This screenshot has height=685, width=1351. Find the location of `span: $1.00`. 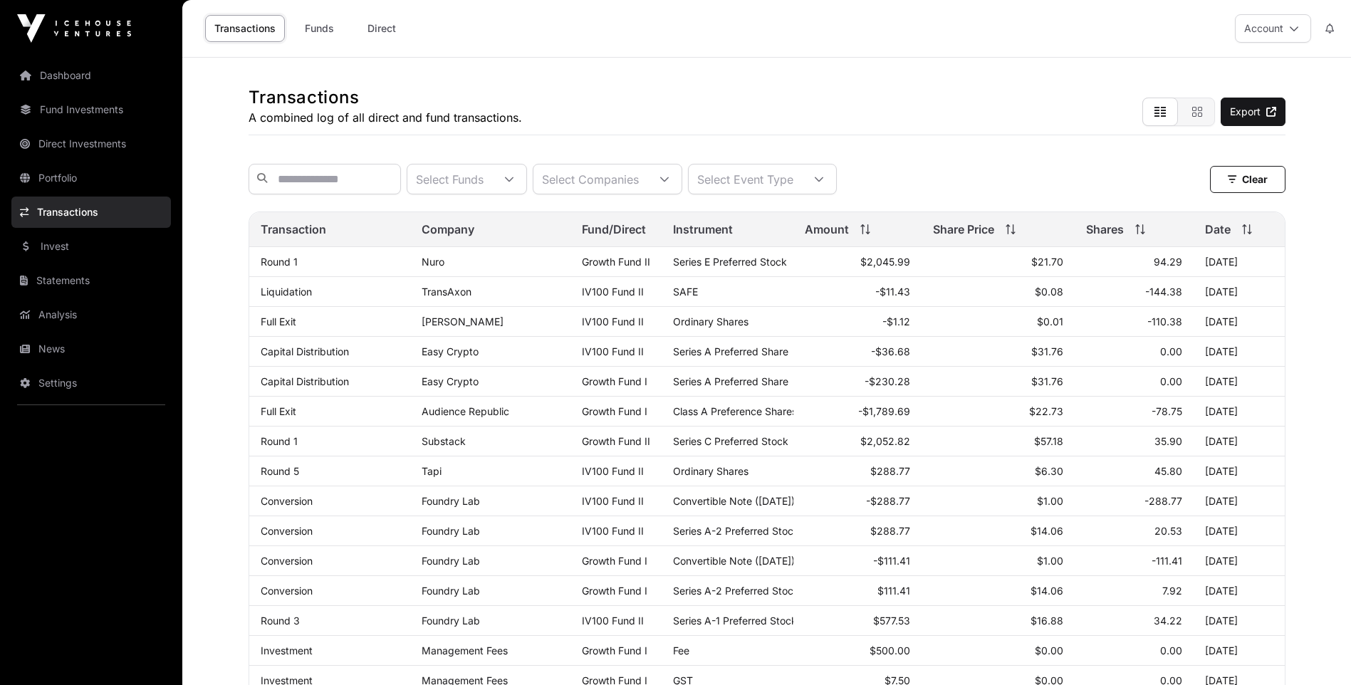

span: $1.00 is located at coordinates (1050, 501).